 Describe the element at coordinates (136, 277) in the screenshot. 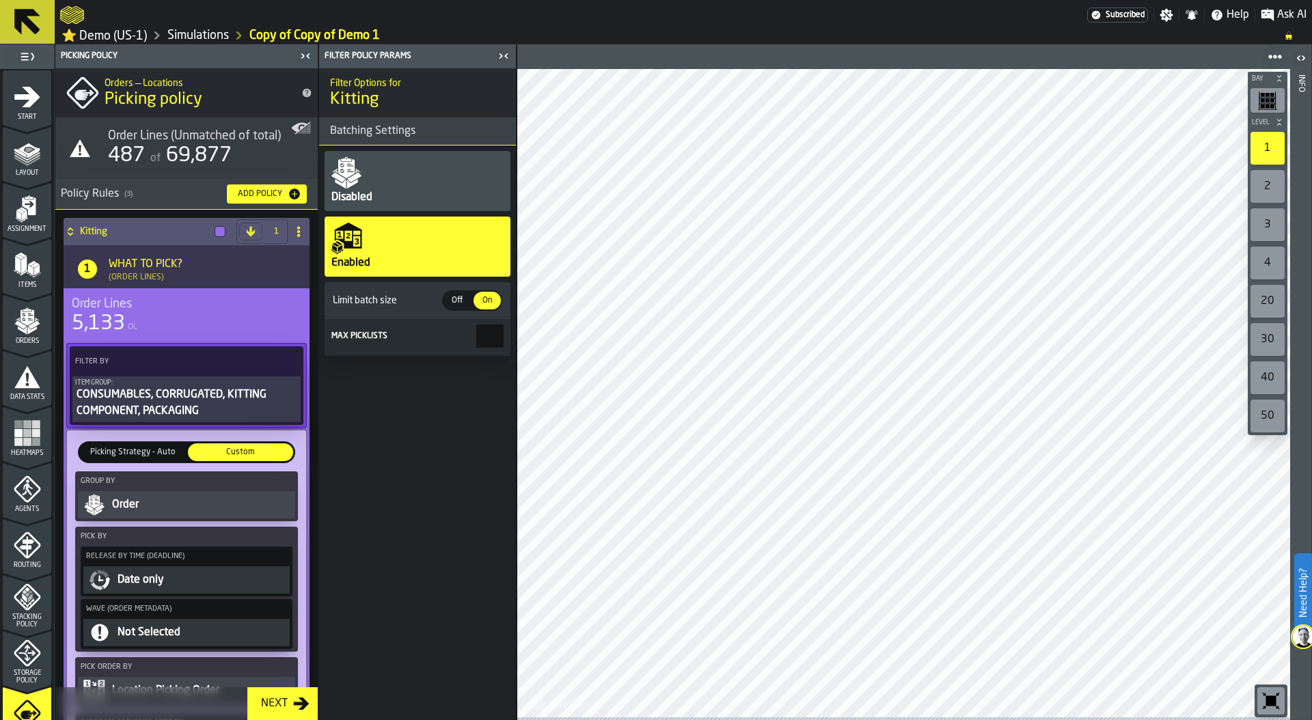

I see `div: (Order Lines)` at that location.